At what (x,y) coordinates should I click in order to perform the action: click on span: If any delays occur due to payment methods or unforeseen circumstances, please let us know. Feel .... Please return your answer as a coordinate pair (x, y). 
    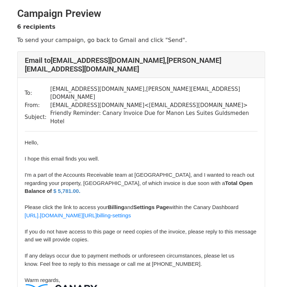
    Looking at the image, I should click on (130, 260).